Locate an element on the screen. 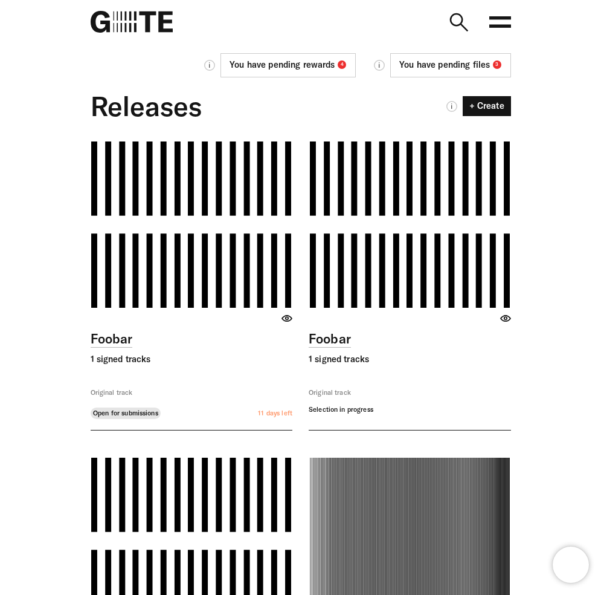 The width and height of the screenshot is (601, 595). div: Releases is located at coordinates (146, 106).